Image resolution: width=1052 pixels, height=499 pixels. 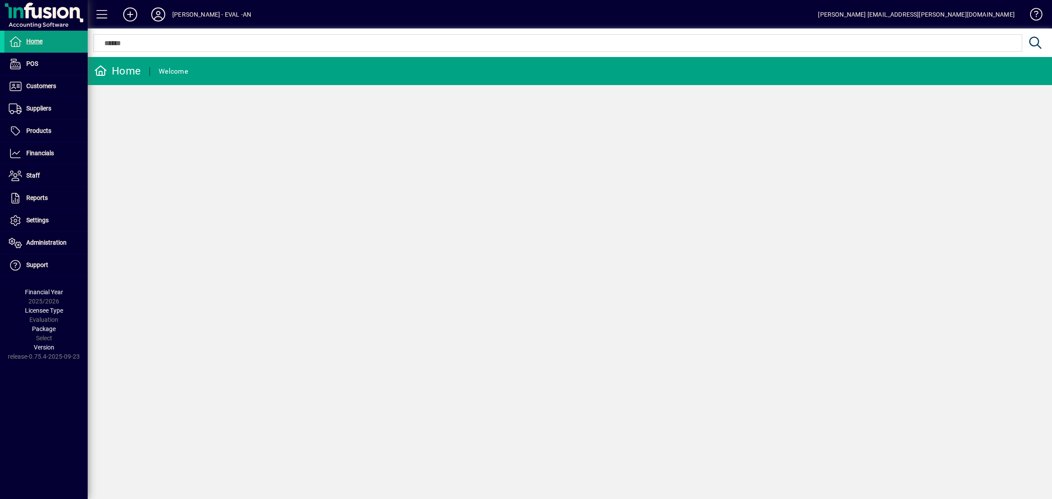 What do you see at coordinates (39, 131) in the screenshot?
I see `span: Products` at bounding box center [39, 131].